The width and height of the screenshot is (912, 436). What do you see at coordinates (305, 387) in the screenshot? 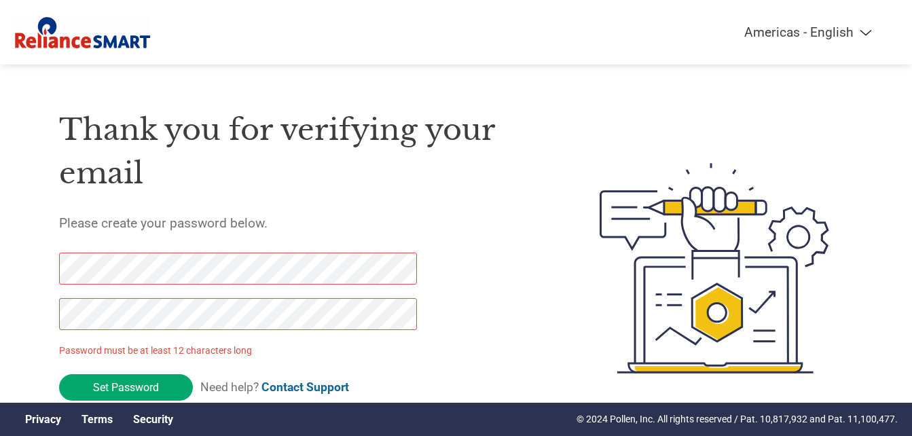
I see `a: Contact Support` at bounding box center [305, 387].